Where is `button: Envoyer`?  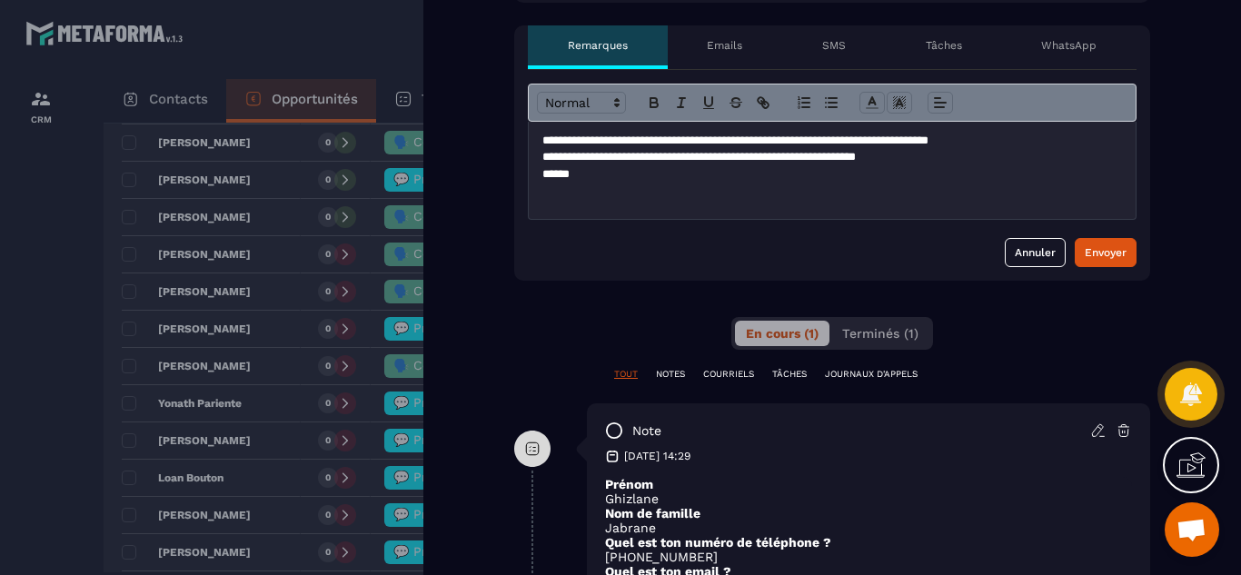 button: Envoyer is located at coordinates (1105, 252).